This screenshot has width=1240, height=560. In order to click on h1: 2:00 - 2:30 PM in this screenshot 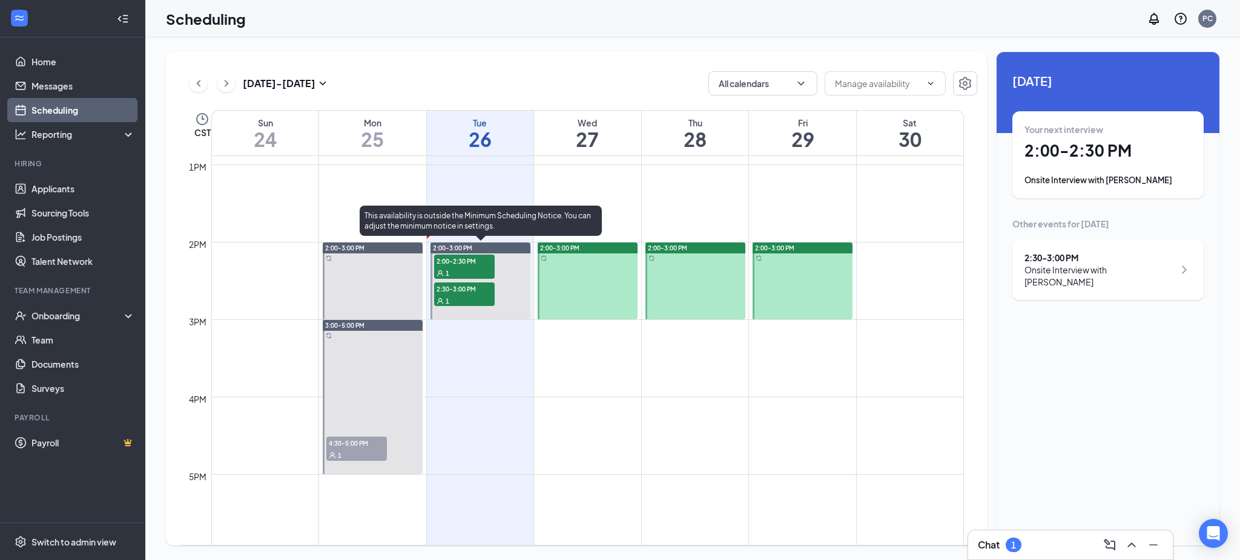, I will do `click(1108, 151)`.